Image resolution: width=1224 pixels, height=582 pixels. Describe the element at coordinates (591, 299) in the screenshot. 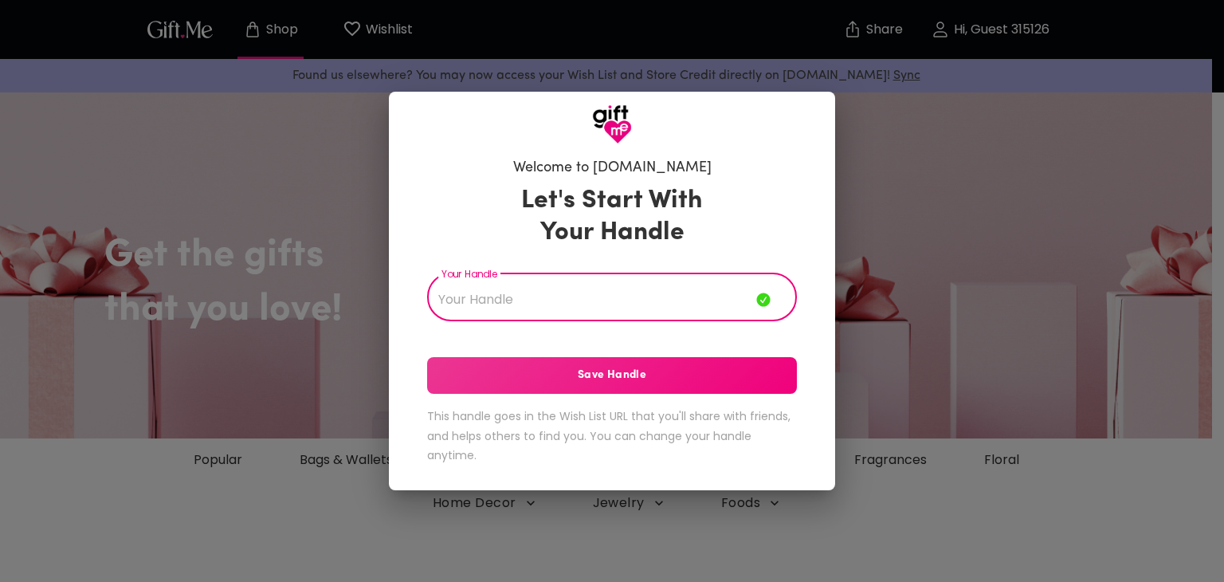

I see `input: Your Handle` at that location.